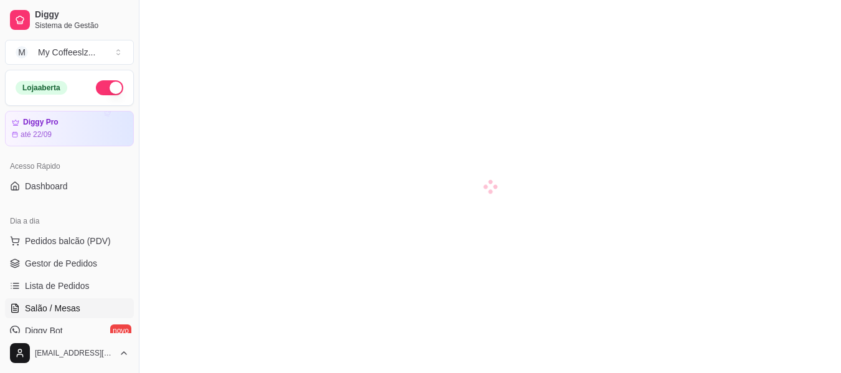 This screenshot has height=373, width=841. What do you see at coordinates (69, 128) in the screenshot?
I see `a: Diggy Proaté 22/09` at bounding box center [69, 128].